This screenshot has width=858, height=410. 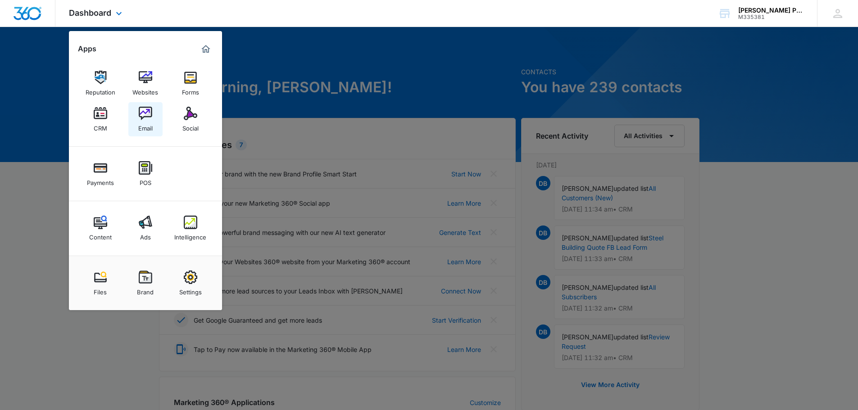 I want to click on h2: Apps, so click(x=87, y=49).